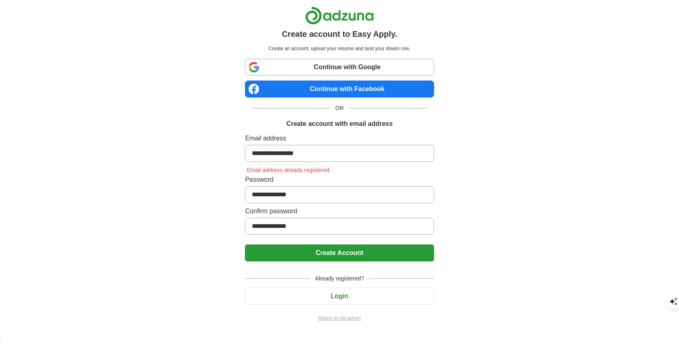  I want to click on label: Email address, so click(339, 138).